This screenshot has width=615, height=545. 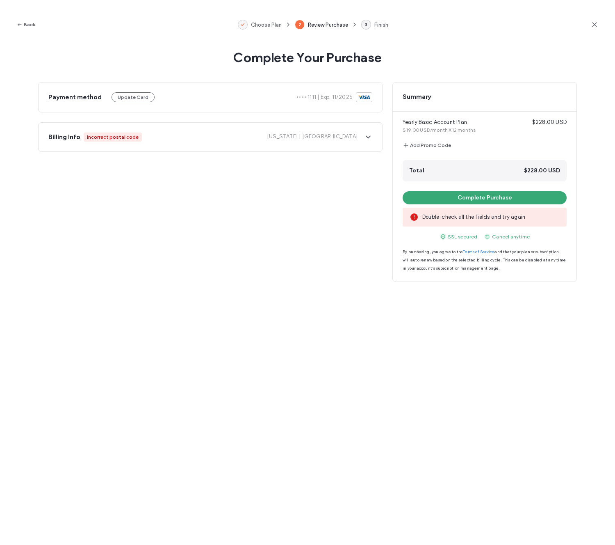 What do you see at coordinates (266, 25) in the screenshot?
I see `span: Choose Plan` at bounding box center [266, 25].